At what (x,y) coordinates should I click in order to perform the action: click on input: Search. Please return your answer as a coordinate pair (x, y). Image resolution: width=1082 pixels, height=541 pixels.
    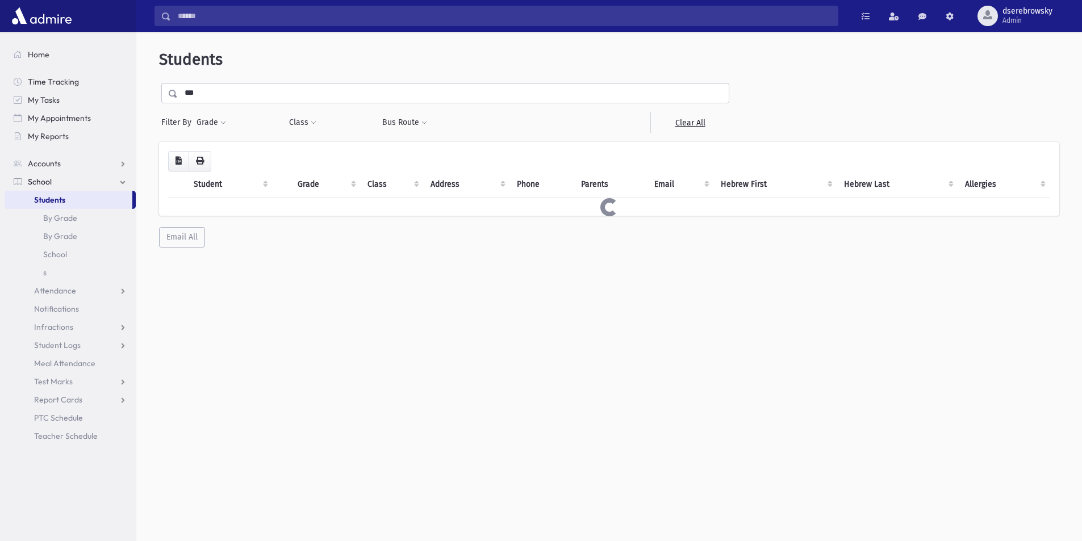
    Looking at the image, I should click on (504, 16).